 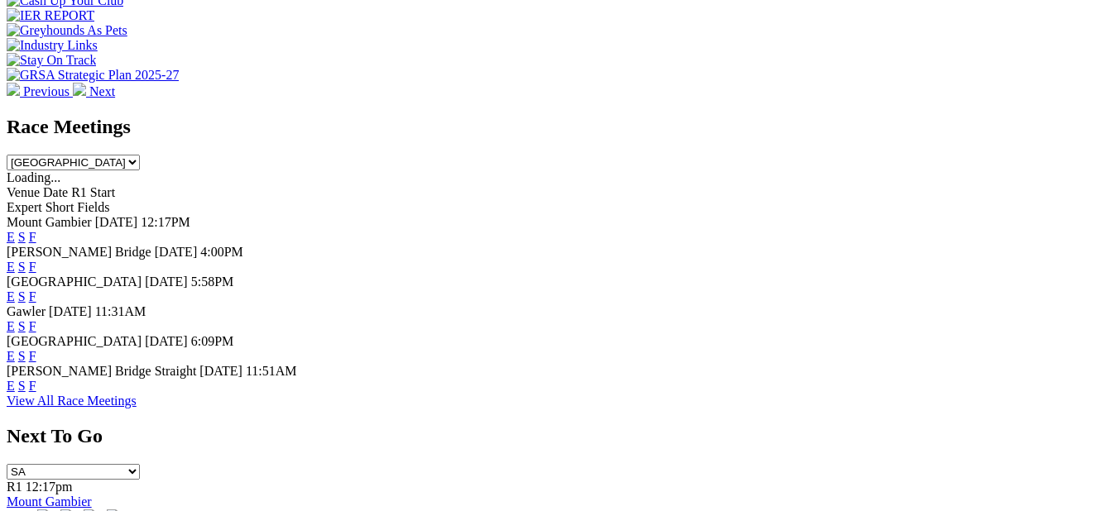 I want to click on h2: Next To Go, so click(x=559, y=436).